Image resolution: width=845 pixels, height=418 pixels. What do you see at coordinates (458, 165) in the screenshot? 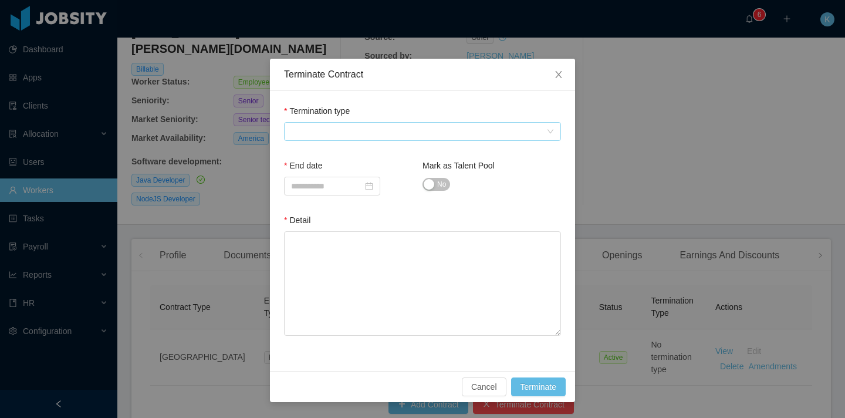
I see `label: Mark as Talent Pool` at bounding box center [458, 165].